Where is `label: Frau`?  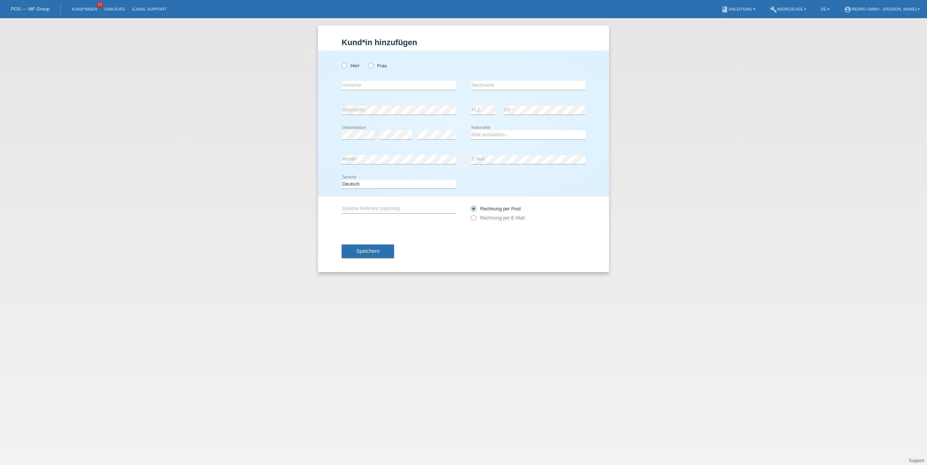
label: Frau is located at coordinates (377, 65).